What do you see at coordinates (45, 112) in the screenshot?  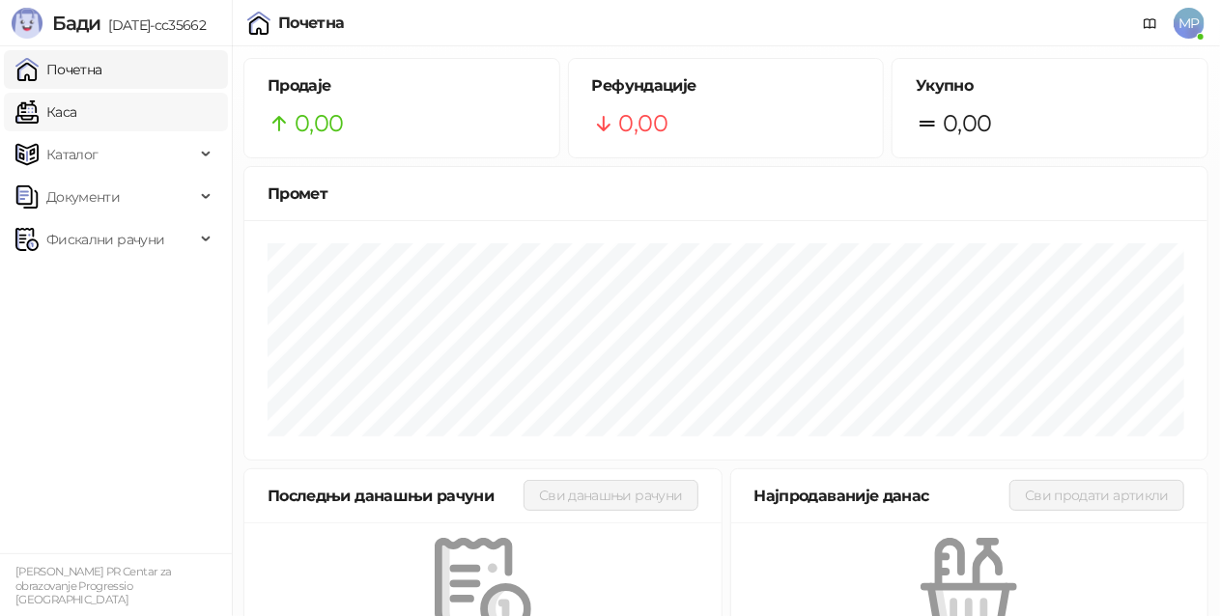 I see `a: Каса` at bounding box center [45, 112].